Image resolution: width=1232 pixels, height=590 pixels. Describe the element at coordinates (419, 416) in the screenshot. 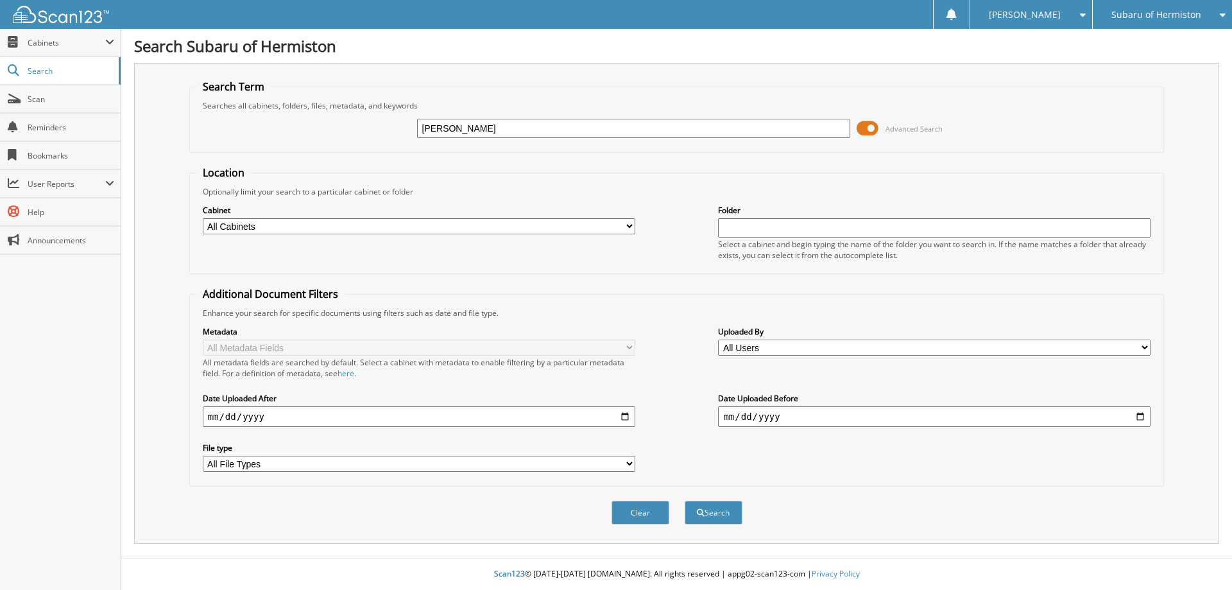

I see `input: start` at that location.